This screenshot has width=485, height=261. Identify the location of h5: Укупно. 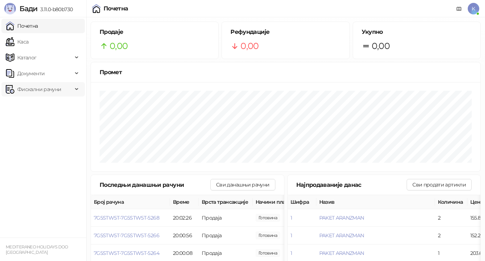
(417, 32).